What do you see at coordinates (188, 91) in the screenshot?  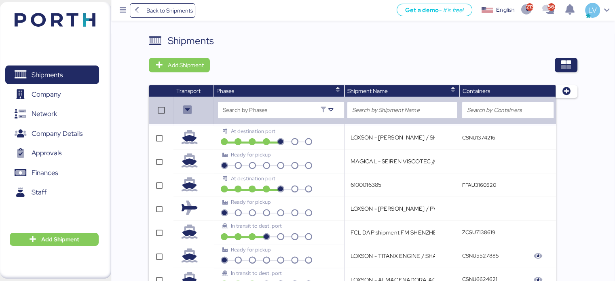 I see `span: Transport` at bounding box center [188, 91].